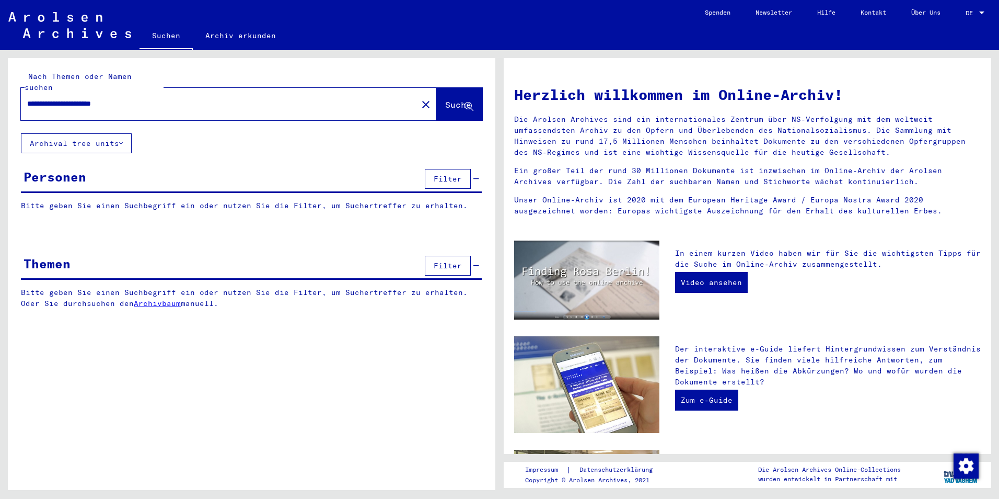  I want to click on span: Suche, so click(458, 105).